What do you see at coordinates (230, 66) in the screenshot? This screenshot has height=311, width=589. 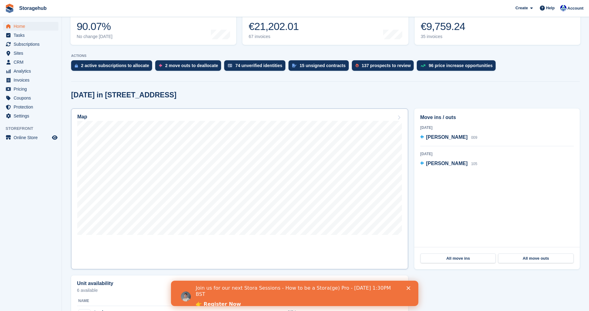 I see `img: verify_identity-adf6edd0f0f0b5bbfe63781bf79b02c33cf7c696d77639b501bdc392416b5a36.svg` at bounding box center [230, 66].